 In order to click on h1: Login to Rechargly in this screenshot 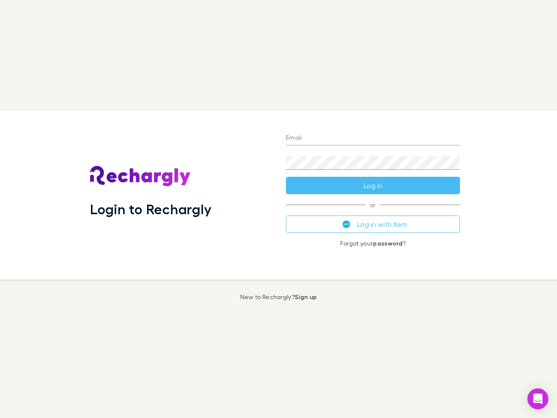, I will do `click(151, 209)`.